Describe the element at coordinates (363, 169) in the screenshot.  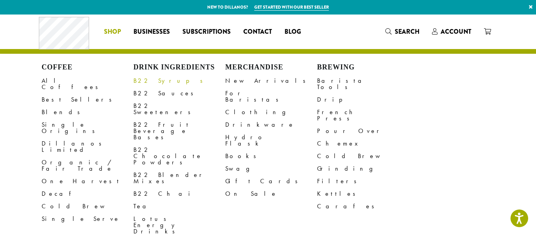
I see `a: Grinding` at that location.